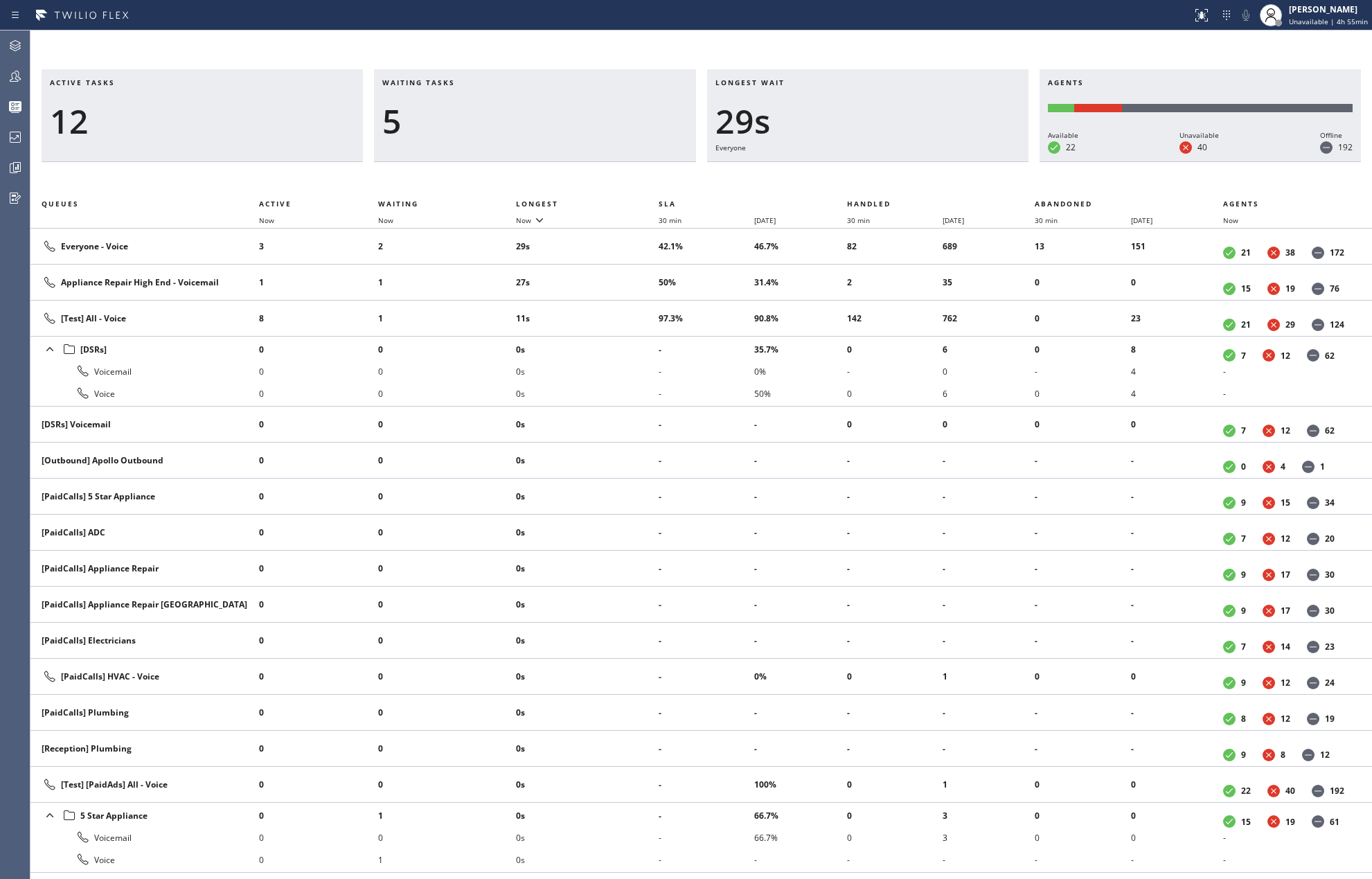 Image resolution: width=1372 pixels, height=879 pixels. I want to click on dd: 21, so click(1245, 252).